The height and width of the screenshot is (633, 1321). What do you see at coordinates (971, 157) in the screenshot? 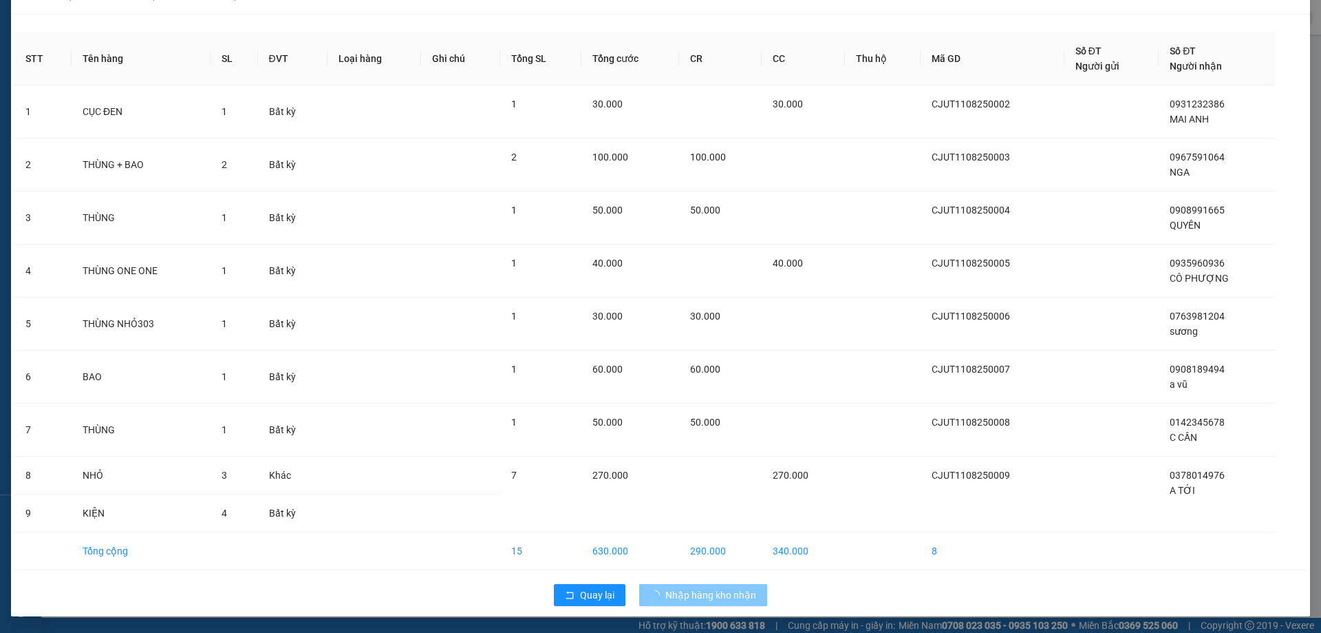
I see `span: CJUT1108250003` at bounding box center [971, 157].